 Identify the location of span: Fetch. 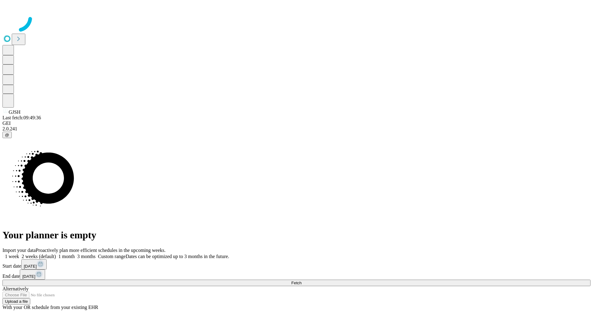
(296, 283).